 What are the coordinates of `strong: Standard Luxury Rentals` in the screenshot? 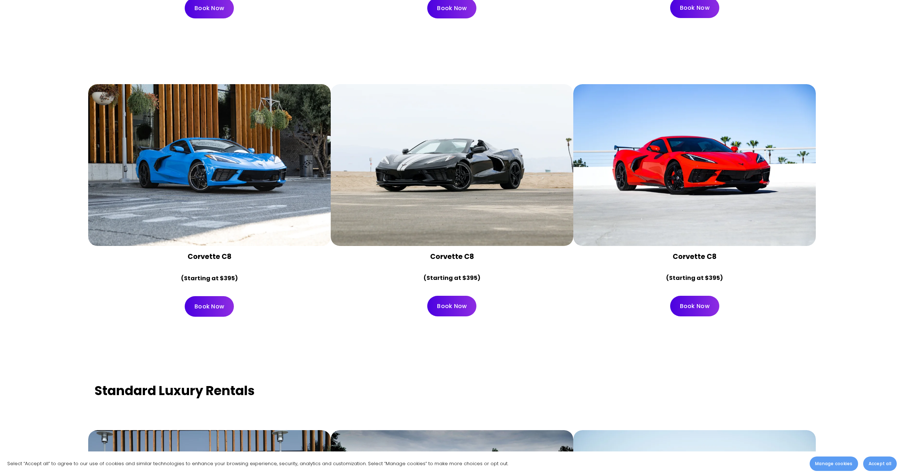 It's located at (175, 391).